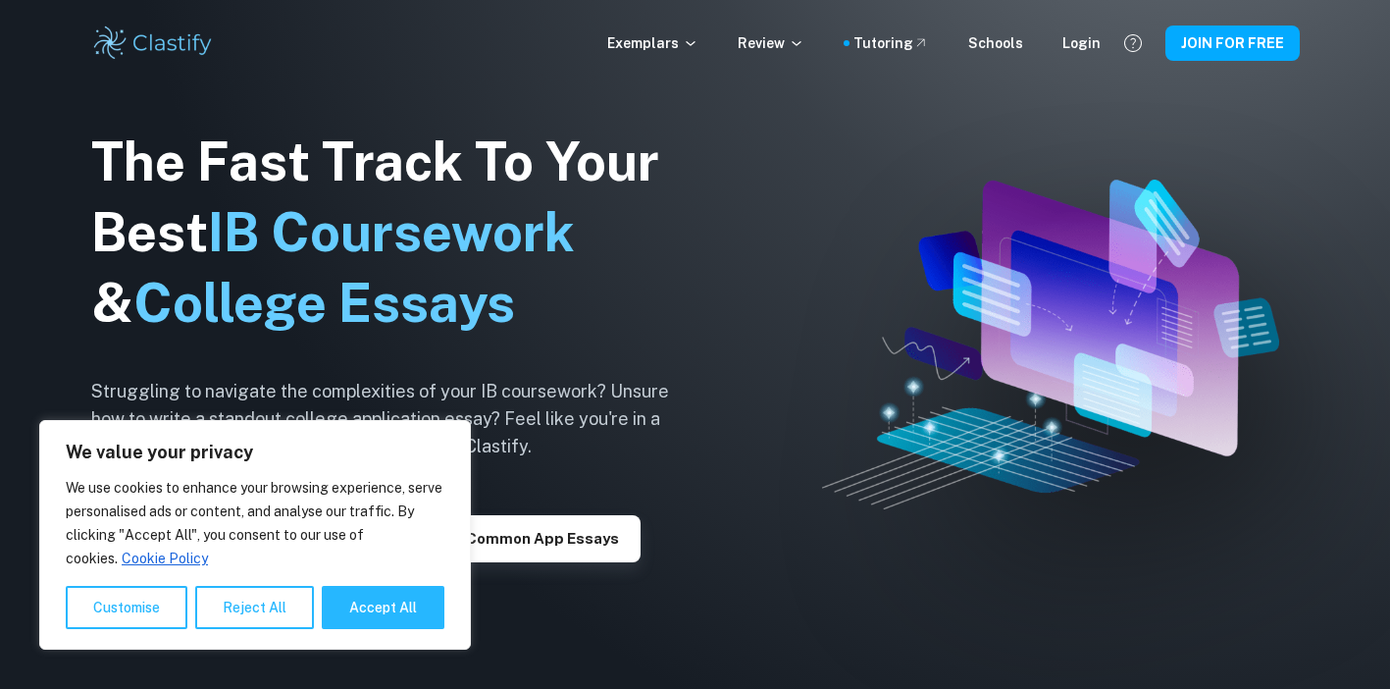 The image size is (1390, 689). What do you see at coordinates (395, 419) in the screenshot?
I see `h6: Struggling to navigate the complexities of your IB coursework? Unsure how to write a standout col...` at bounding box center [395, 419].